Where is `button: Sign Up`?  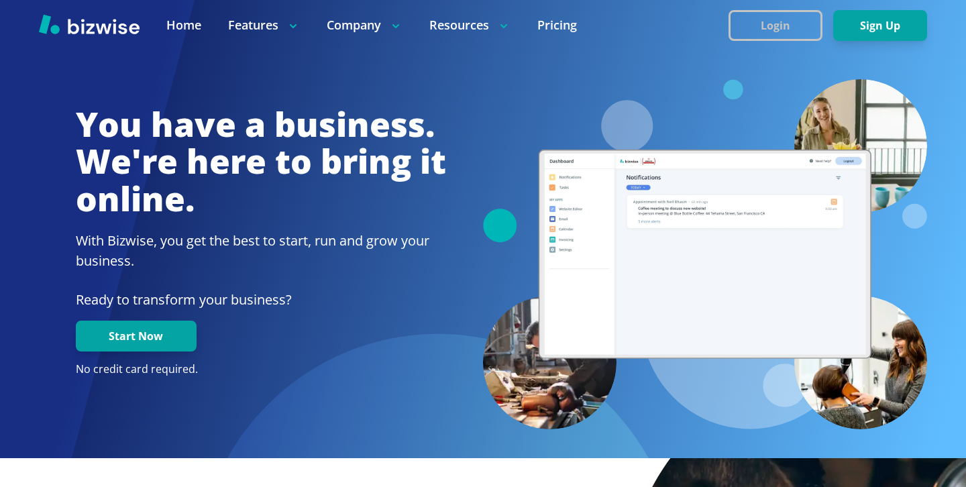
button: Sign Up is located at coordinates (881, 26).